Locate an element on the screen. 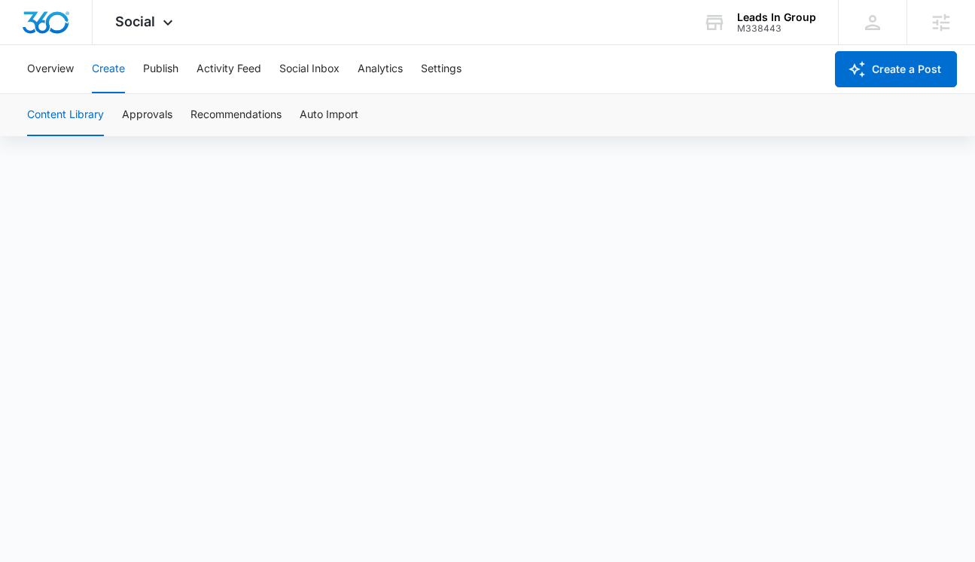  button: Activity Feed is located at coordinates (229, 69).